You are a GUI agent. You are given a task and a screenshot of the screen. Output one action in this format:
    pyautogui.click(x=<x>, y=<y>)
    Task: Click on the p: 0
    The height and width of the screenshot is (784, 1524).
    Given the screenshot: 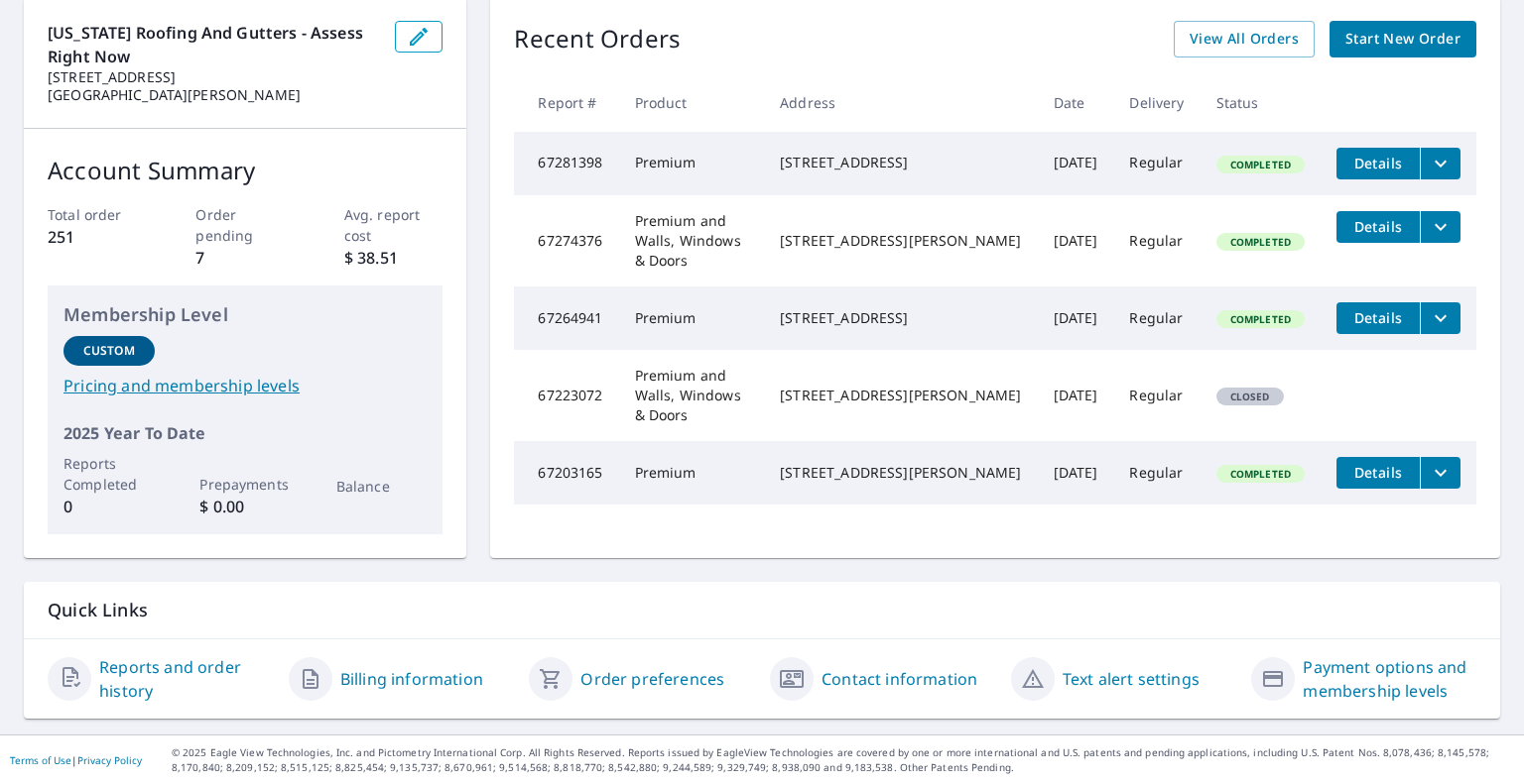 What is the action you would take?
    pyautogui.click(x=109, y=506)
    